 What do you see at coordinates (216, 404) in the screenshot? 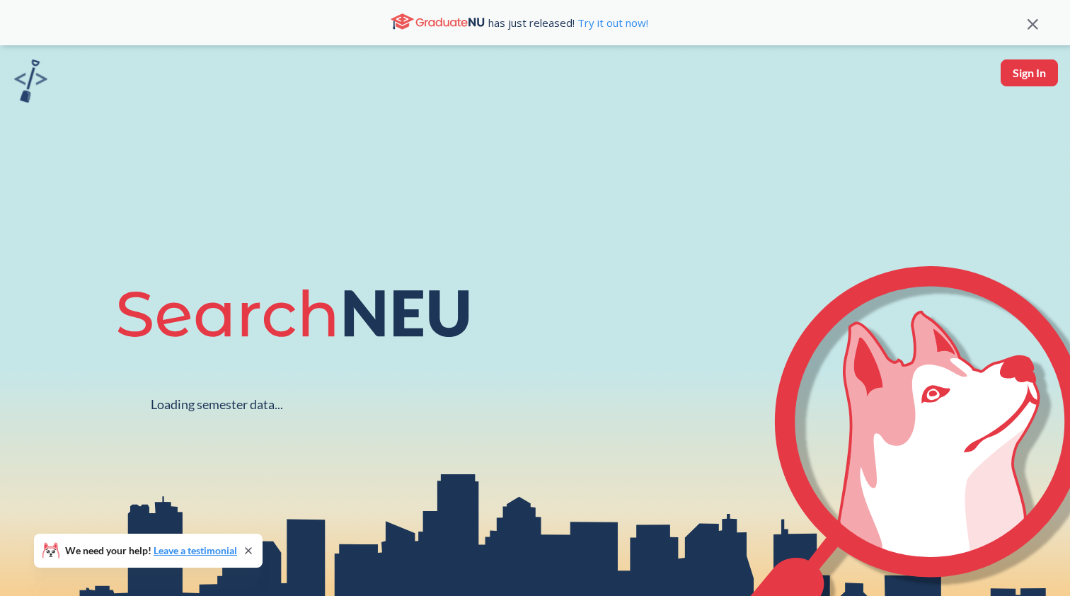
I see `div: Loading semester data...` at bounding box center [216, 404].